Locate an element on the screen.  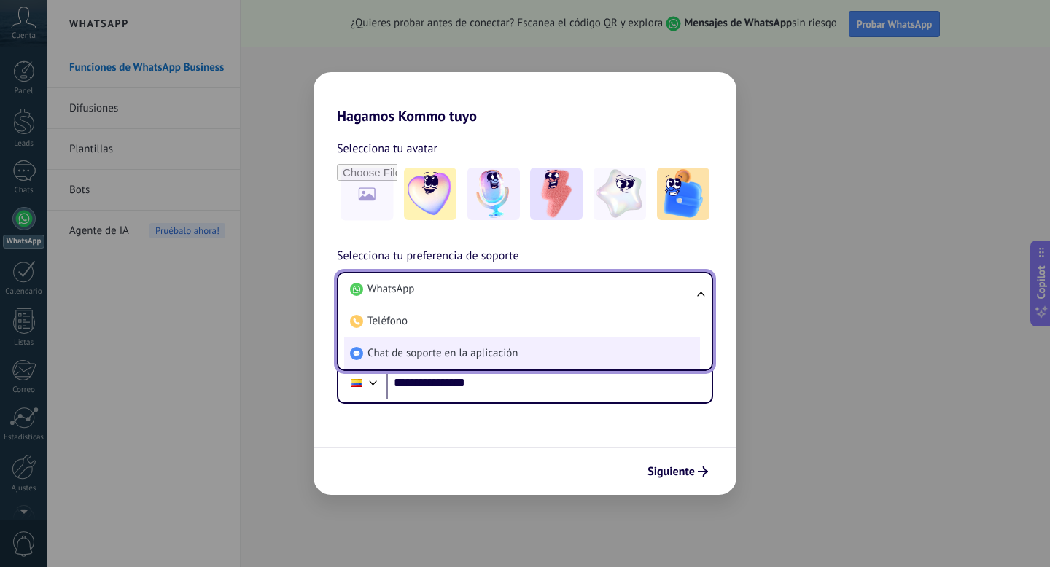
span: Chat de soporte en la aplicación is located at coordinates (443, 354).